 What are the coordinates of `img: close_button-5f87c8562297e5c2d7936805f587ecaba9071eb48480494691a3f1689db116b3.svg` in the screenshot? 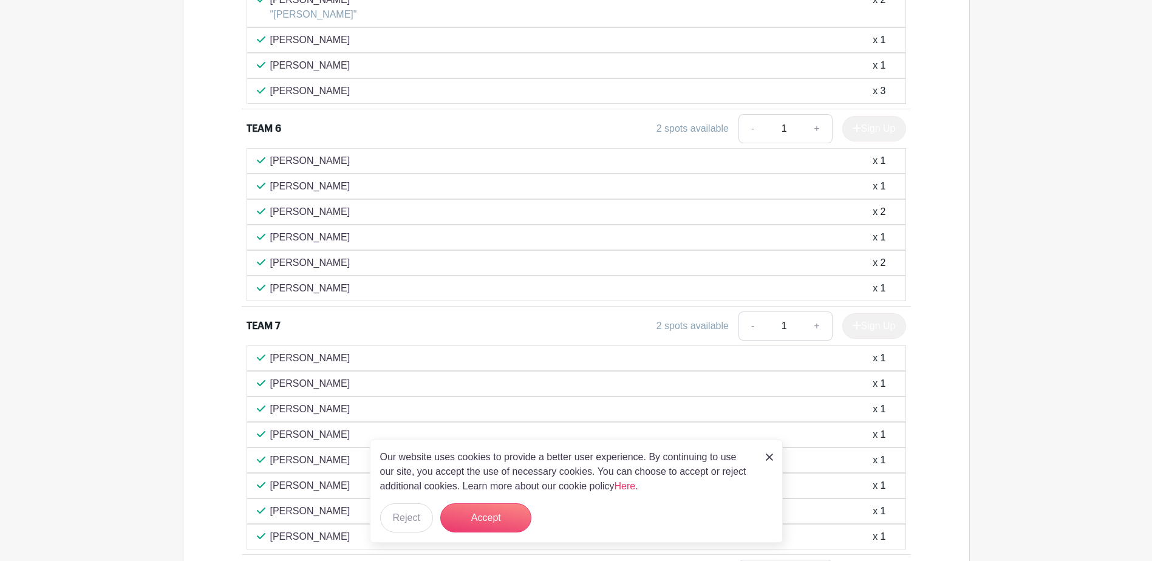 It's located at (769, 457).